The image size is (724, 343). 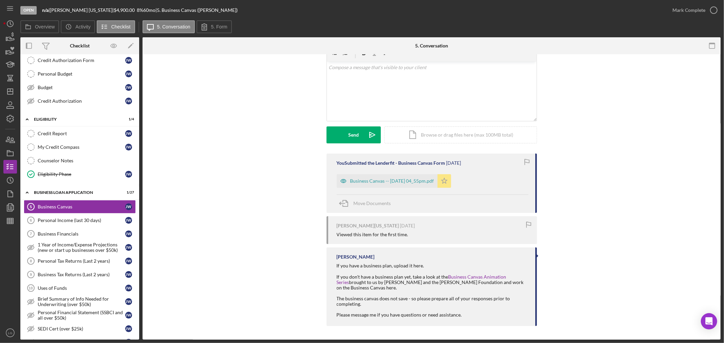 I want to click on div: SEDI Cert (over $25k), so click(x=81, y=329).